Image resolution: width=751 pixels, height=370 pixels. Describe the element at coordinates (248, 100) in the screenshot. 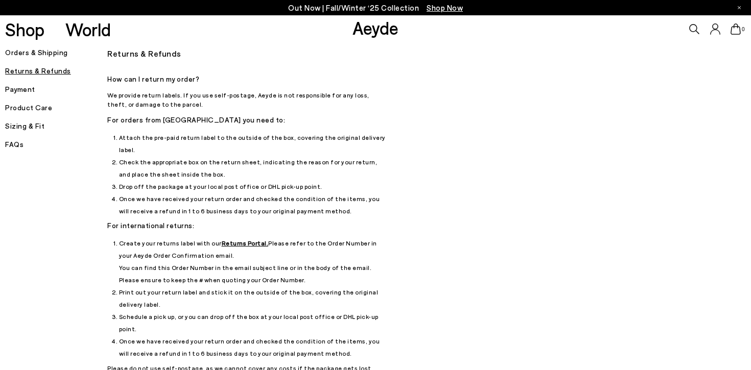

I see `p: We provide return labels. If you use self-postage, Aeyde is not responsible for any loss, theft, ...` at that location.